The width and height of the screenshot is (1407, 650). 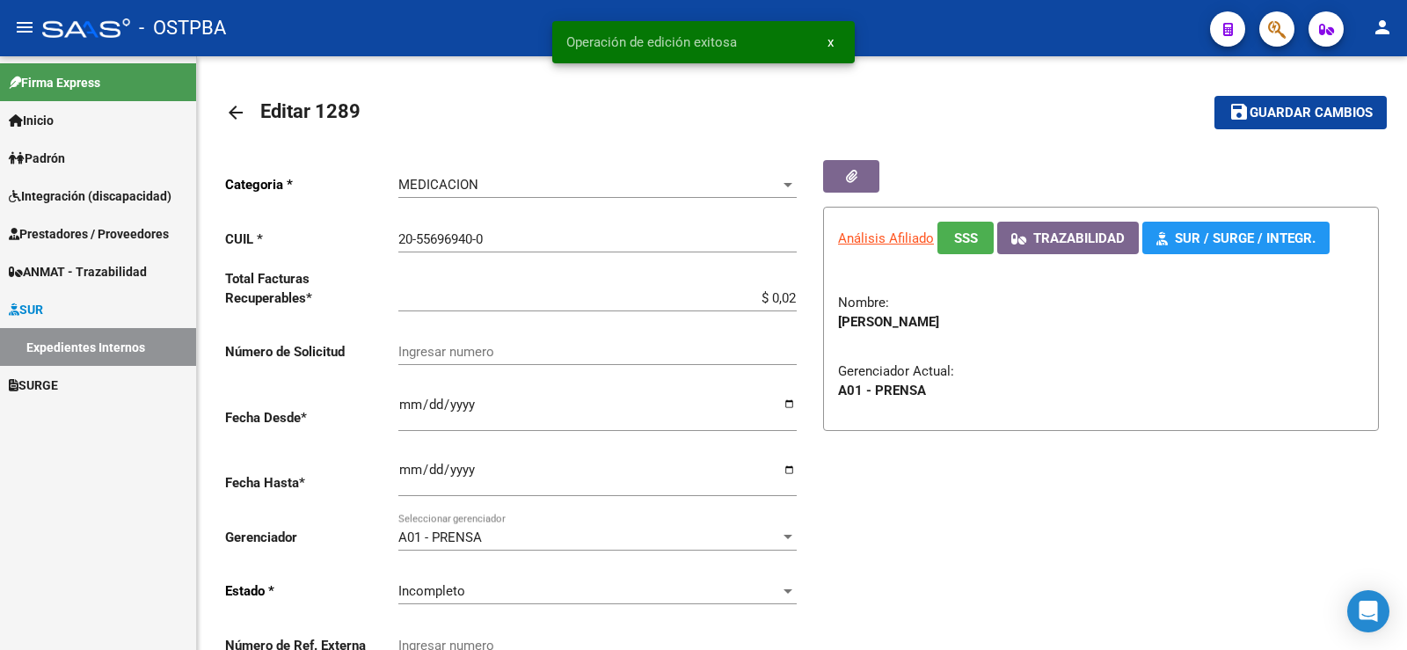 What do you see at coordinates (1101, 390) in the screenshot?
I see `p: Gerenciador Actual:` at bounding box center [1101, 390].